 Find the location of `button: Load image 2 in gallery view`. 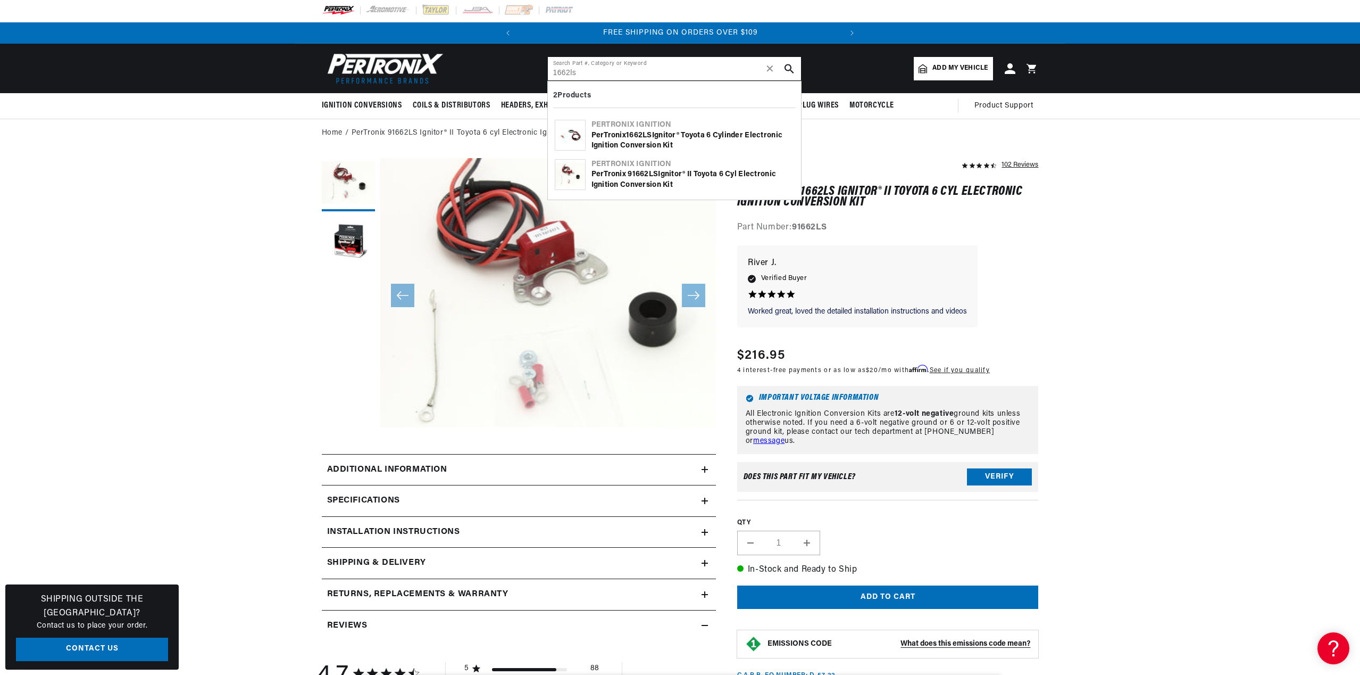

button: Load image 2 in gallery view is located at coordinates (348, 243).